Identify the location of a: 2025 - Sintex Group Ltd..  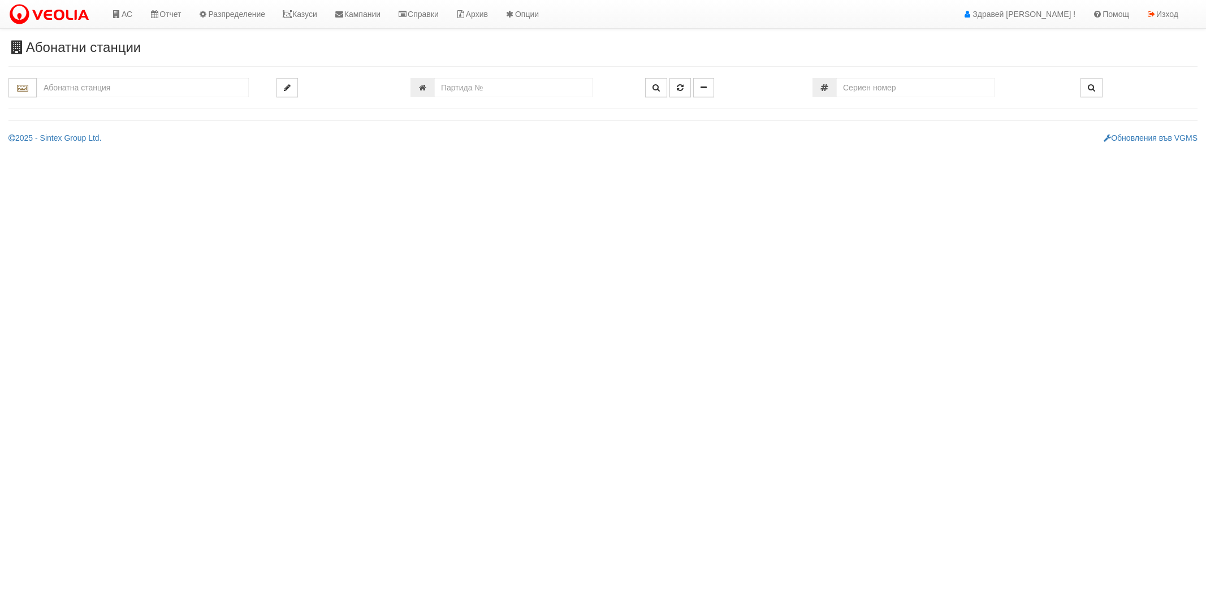
(55, 138).